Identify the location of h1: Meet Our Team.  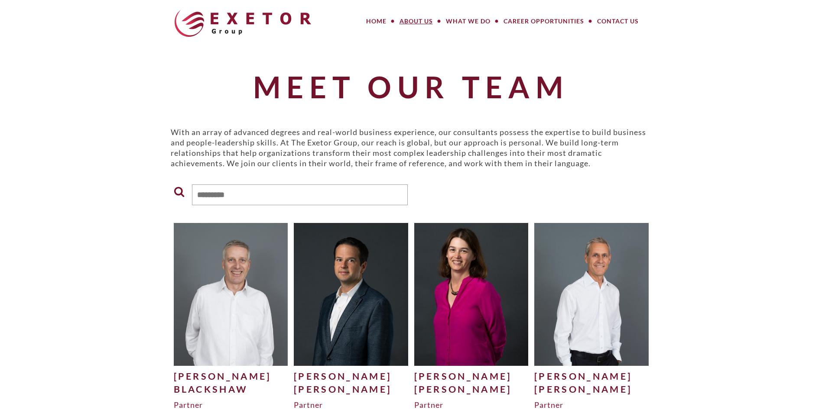
(411, 87).